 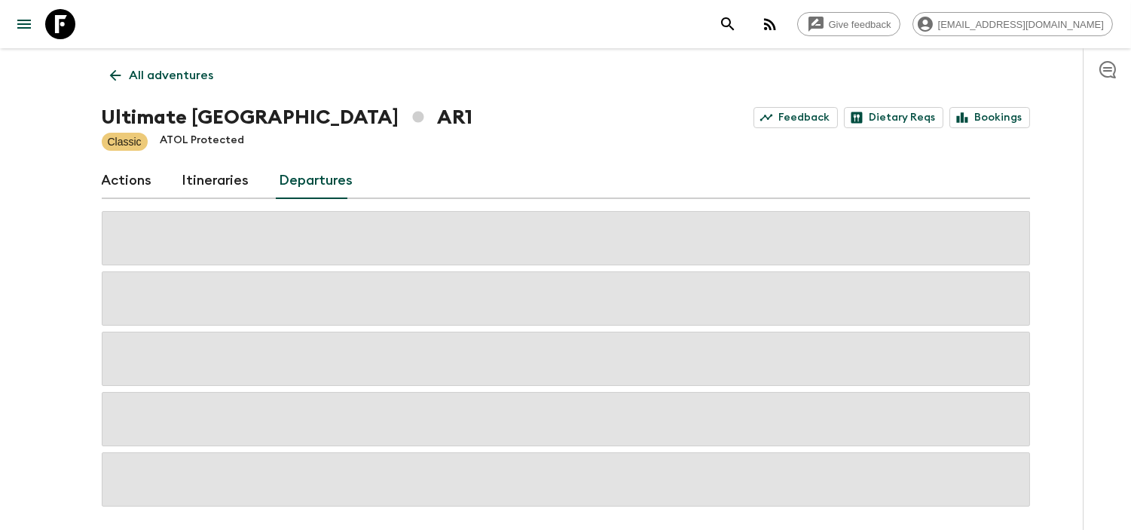 What do you see at coordinates (317, 181) in the screenshot?
I see `a: Departures` at bounding box center [317, 181].